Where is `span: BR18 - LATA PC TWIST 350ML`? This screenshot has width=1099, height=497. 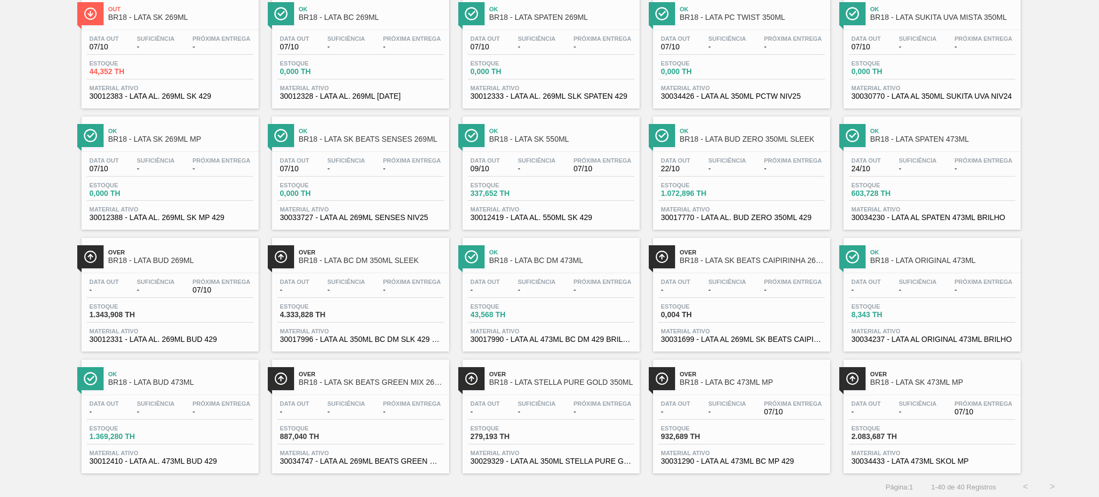
span: BR18 - LATA PC TWIST 350ML is located at coordinates (752, 17).